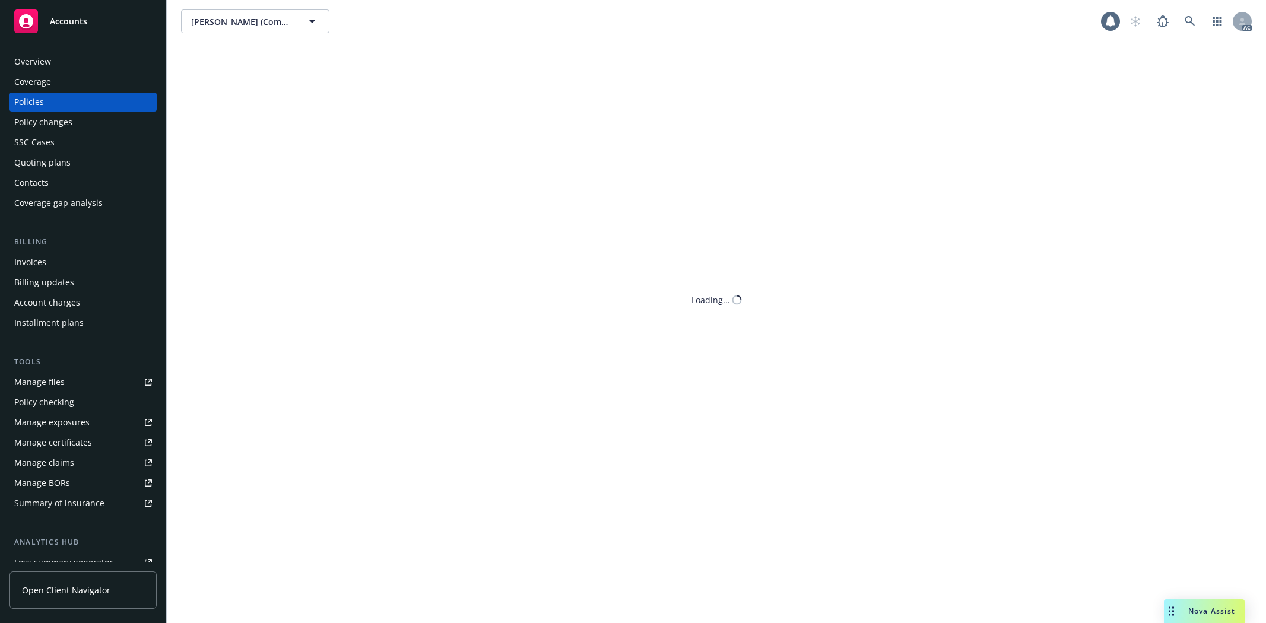 The height and width of the screenshot is (623, 1266). What do you see at coordinates (29, 102) in the screenshot?
I see `div: Policies` at bounding box center [29, 102].